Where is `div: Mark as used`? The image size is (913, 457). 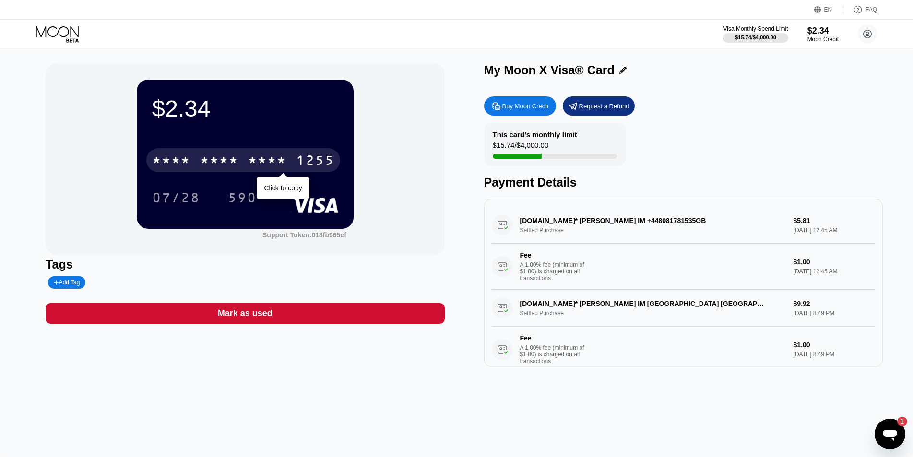
div: Mark as used is located at coordinates (245, 313).